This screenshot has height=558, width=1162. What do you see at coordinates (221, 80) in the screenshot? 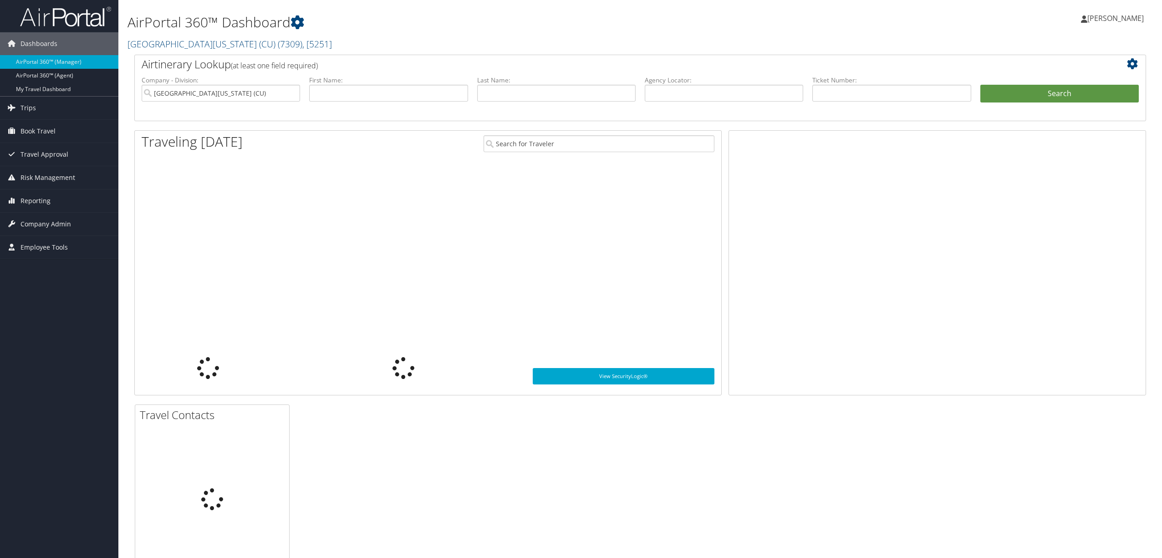
I see `label: Company - Division:` at bounding box center [221, 80].